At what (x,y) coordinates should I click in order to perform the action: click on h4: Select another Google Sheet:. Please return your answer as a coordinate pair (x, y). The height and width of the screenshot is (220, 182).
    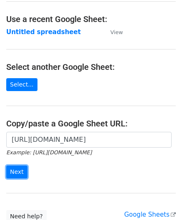
    Looking at the image, I should click on (91, 67).